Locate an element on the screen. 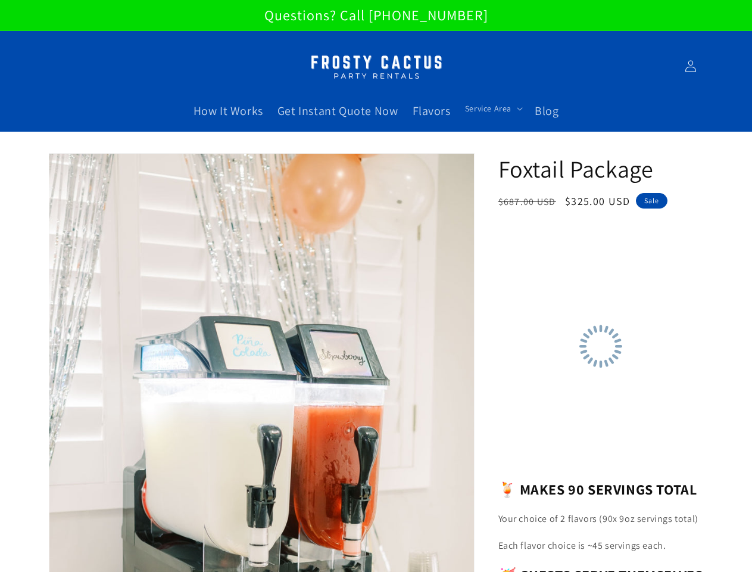  b: 🍹 MAKES 90 SERVINGS TOTAL is located at coordinates (598, 489).